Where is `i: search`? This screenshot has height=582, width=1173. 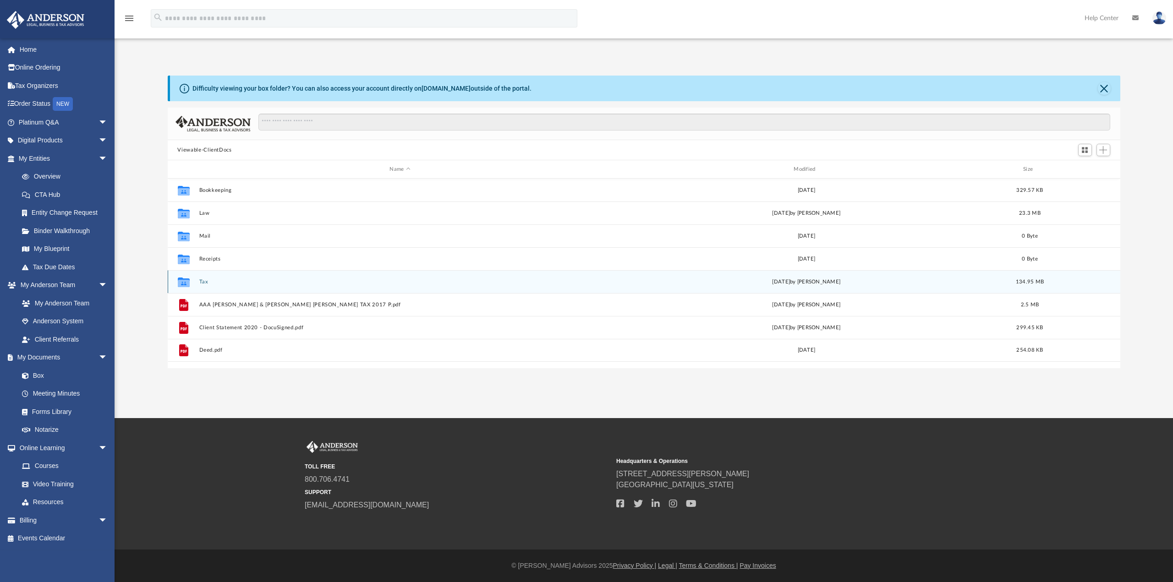
i: search is located at coordinates (158, 17).